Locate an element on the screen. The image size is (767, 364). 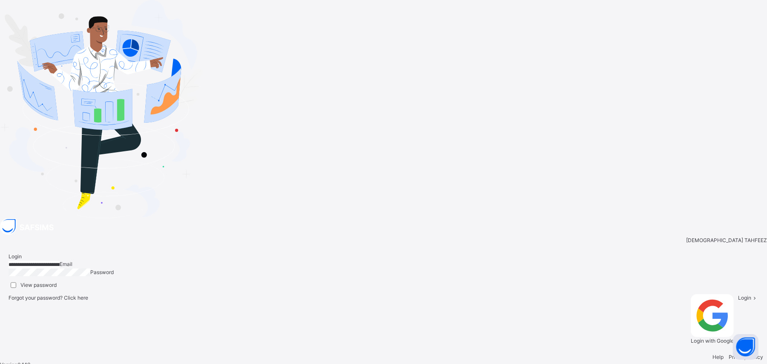
span: Password is located at coordinates (102, 272).